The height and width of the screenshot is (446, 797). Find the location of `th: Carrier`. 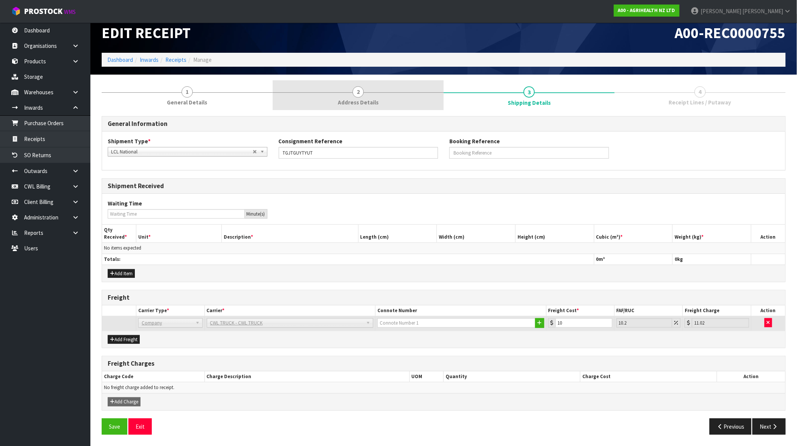

th: Carrier is located at coordinates (290, 310).